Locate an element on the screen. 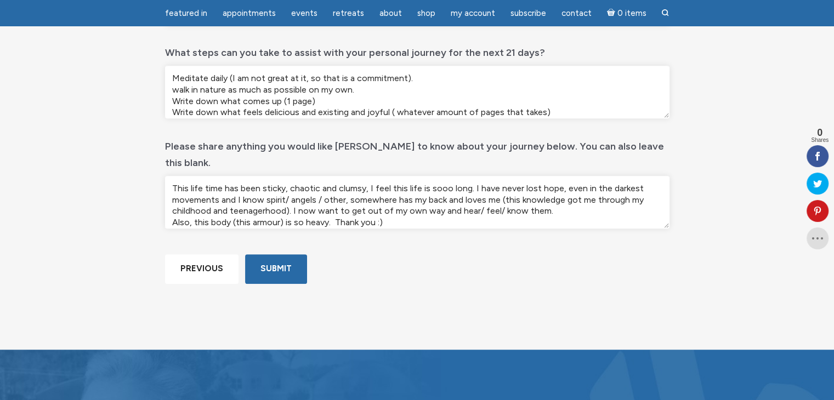 The width and height of the screenshot is (834, 400). a: About is located at coordinates (390, 13).